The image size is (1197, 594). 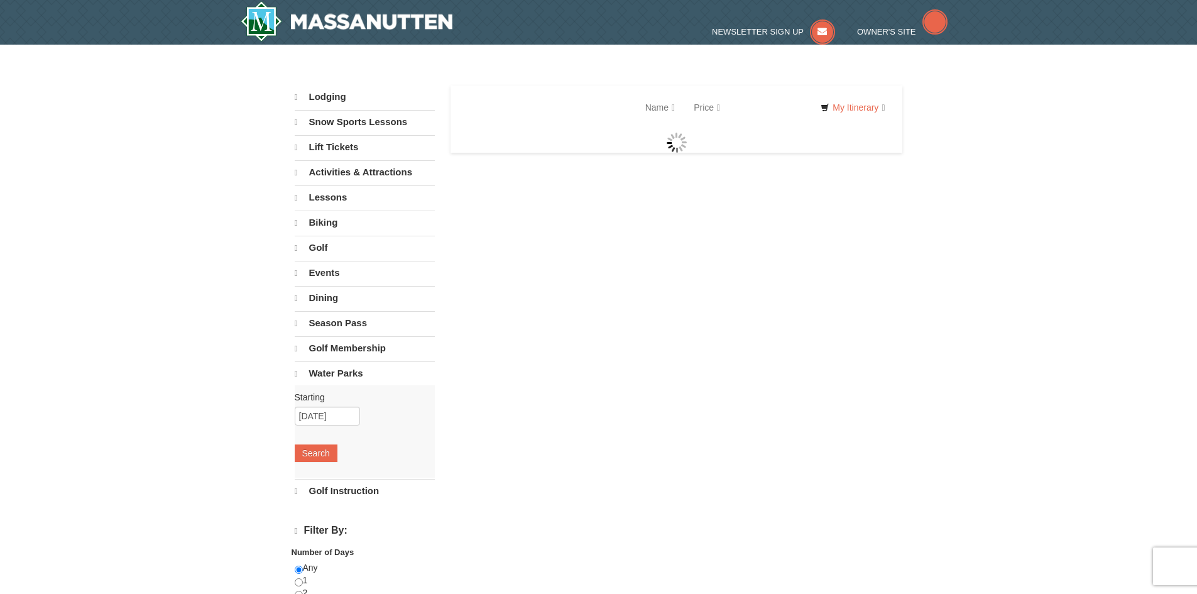 What do you see at coordinates (364, 97) in the screenshot?
I see `a: Lodging` at bounding box center [364, 97].